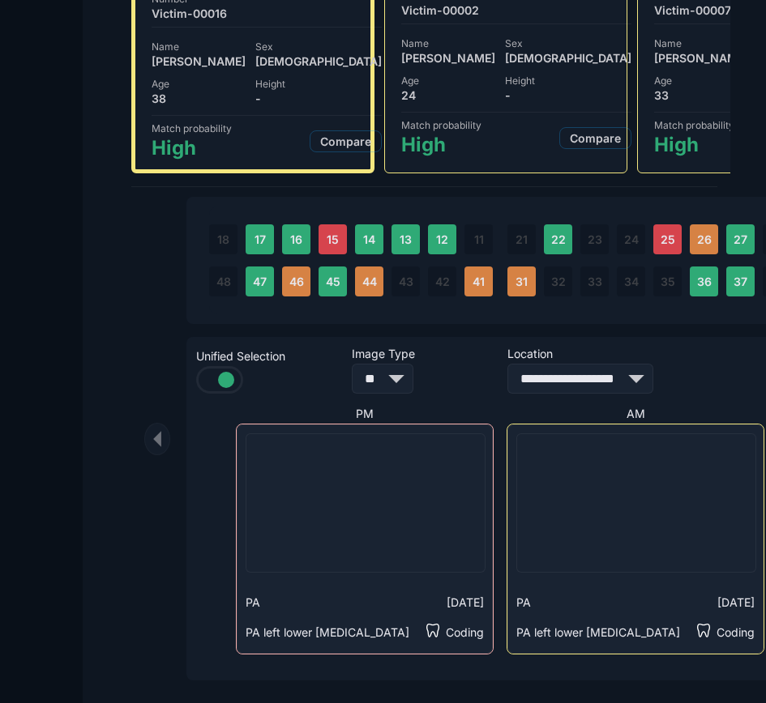  I want to click on span: 13, so click(405, 239).